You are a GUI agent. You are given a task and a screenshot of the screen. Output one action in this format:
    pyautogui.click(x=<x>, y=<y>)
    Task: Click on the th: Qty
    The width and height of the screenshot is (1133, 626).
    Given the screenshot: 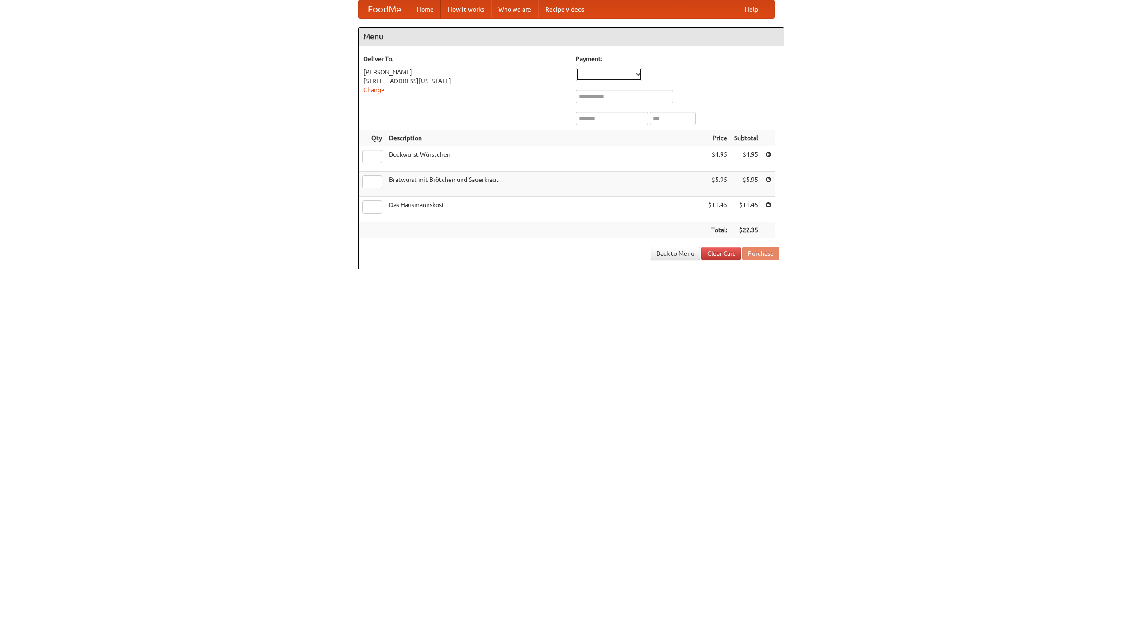 What is the action you would take?
    pyautogui.click(x=372, y=138)
    